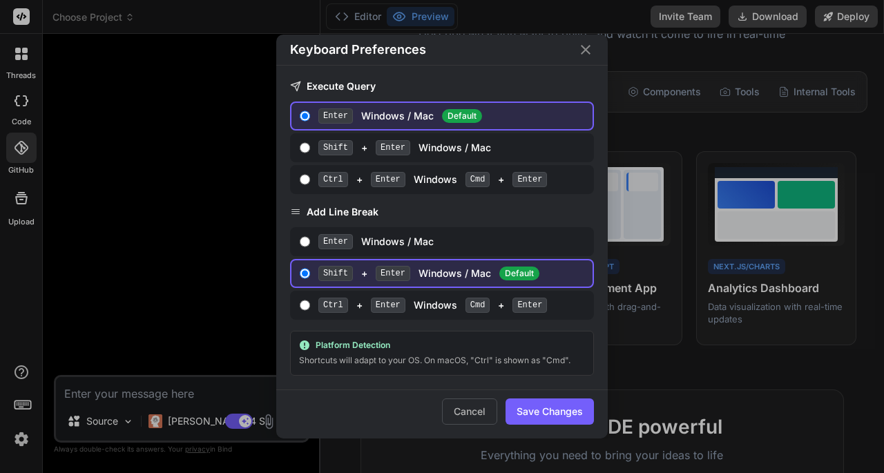 The width and height of the screenshot is (884, 473). I want to click on div: Shortcuts will adapt to your OS. On macOS, "Ctrl" is shown as "Cmd"., so click(442, 361).